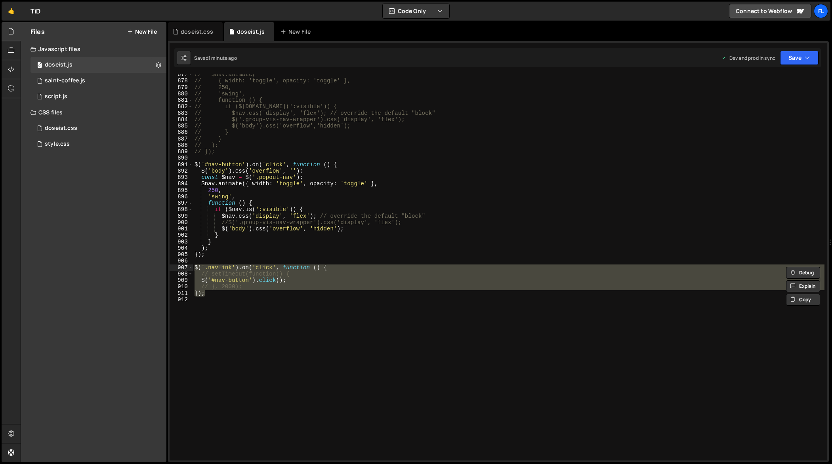  I want to click on div: 4604/24567.js, so click(98, 97).